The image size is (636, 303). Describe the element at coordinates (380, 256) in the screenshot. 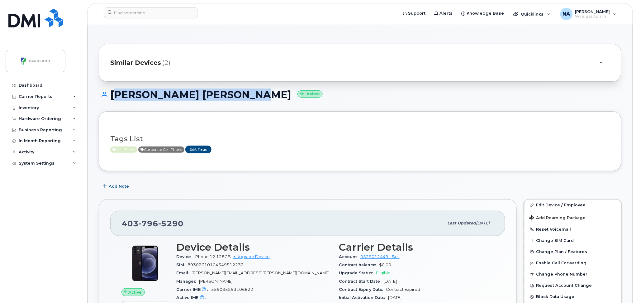

I see `a: 0529012449 - Bell` at that location.